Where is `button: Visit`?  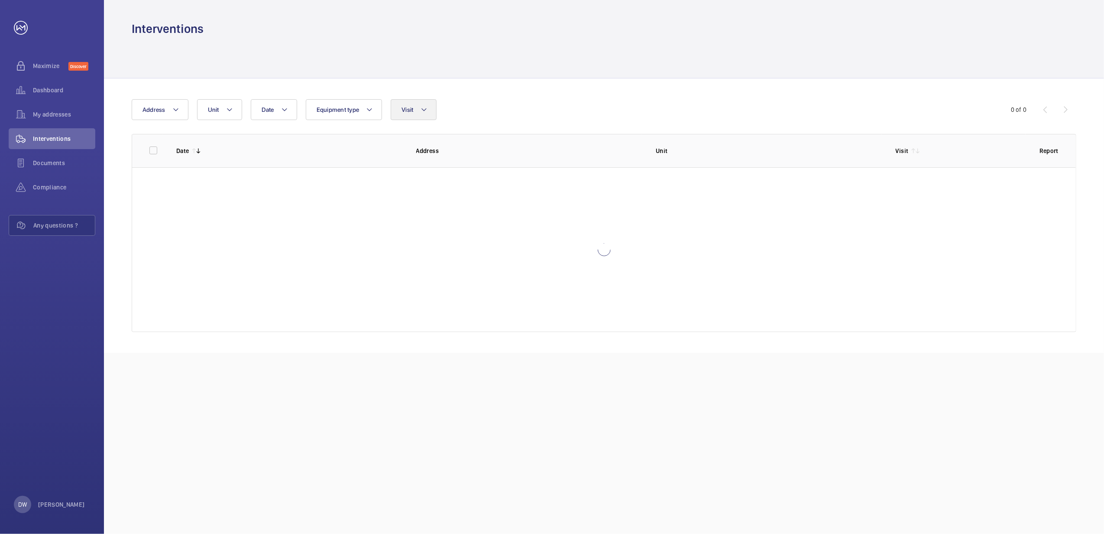
button: Visit is located at coordinates (413, 110).